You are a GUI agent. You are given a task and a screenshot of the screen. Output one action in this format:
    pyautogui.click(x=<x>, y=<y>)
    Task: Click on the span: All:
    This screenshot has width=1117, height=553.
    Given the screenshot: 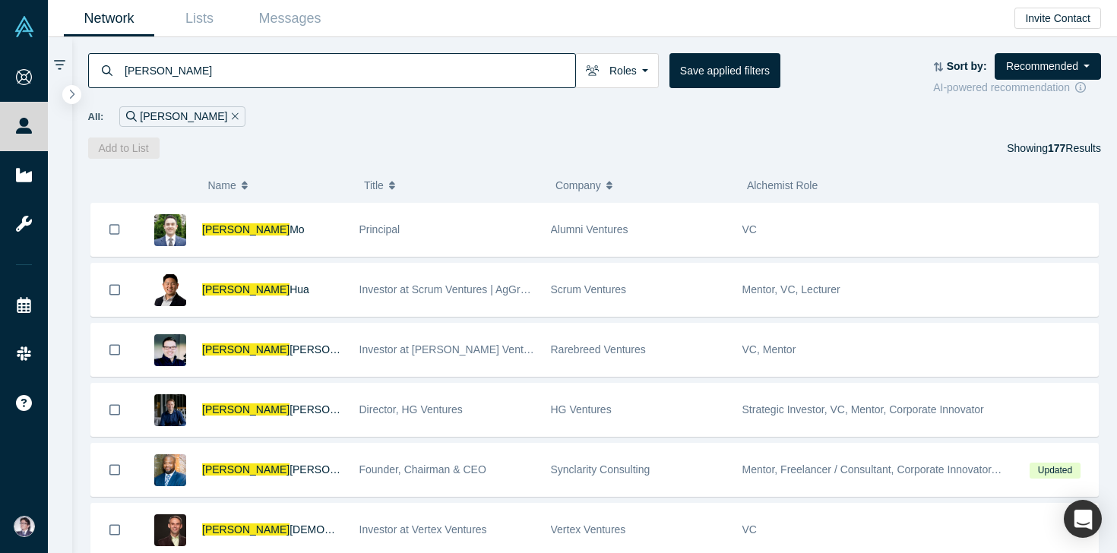 What is the action you would take?
    pyautogui.click(x=96, y=117)
    